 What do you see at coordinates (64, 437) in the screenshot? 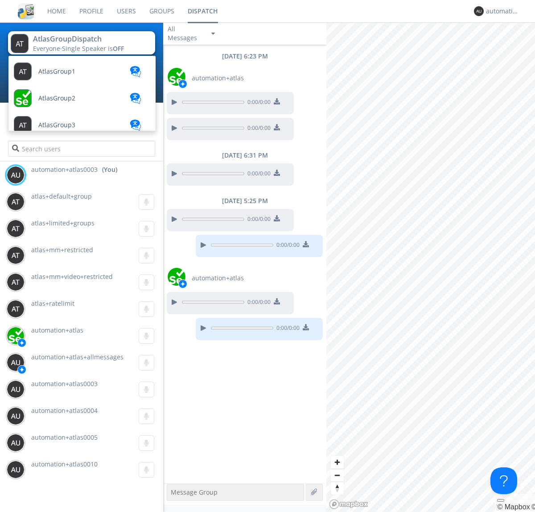
I see `span: automation+atlas0005` at bounding box center [64, 437].